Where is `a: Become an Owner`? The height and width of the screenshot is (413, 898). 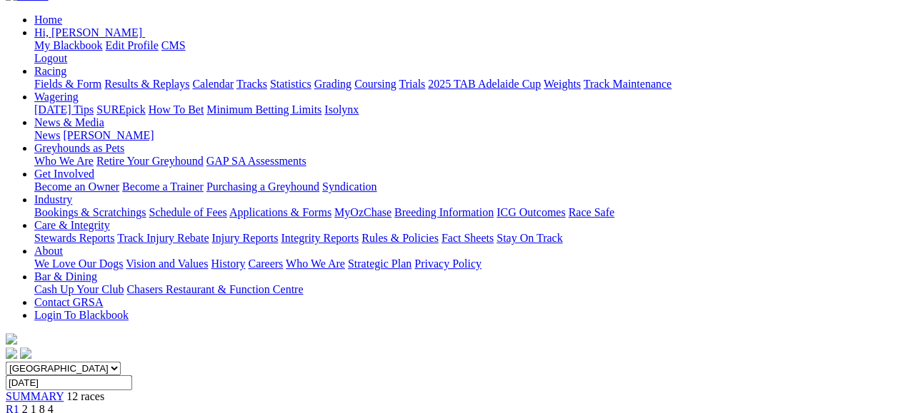
a: Become an Owner is located at coordinates (76, 186).